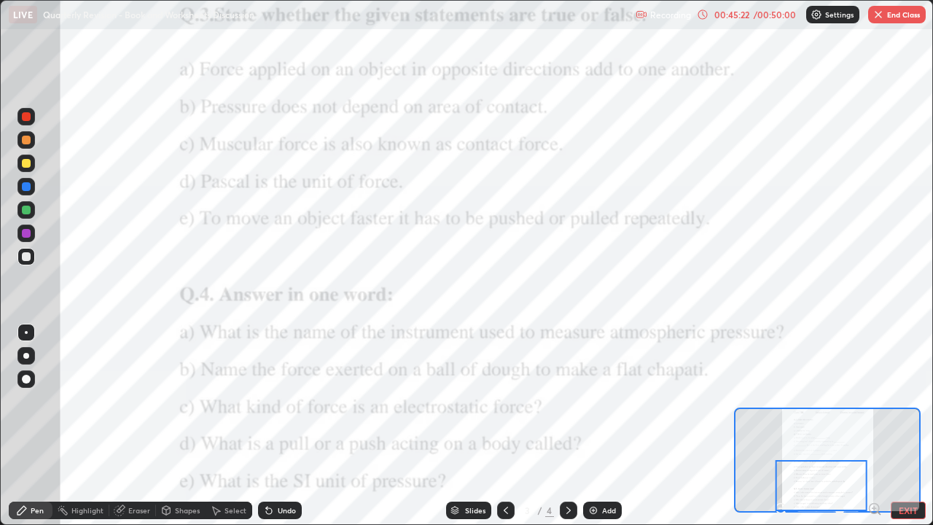 This screenshot has height=525, width=933. Describe the element at coordinates (641, 15) in the screenshot. I see `img: recording.375f2c34.svg` at that location.